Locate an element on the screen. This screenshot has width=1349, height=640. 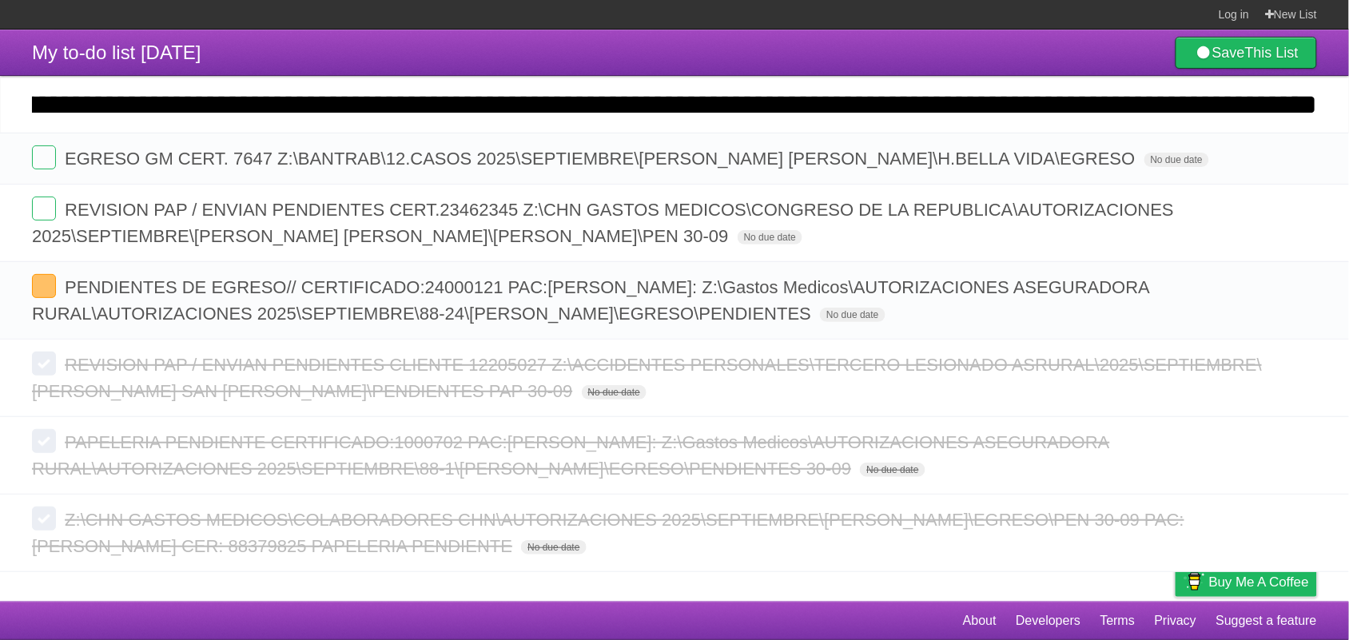
span: Buy me a coffee is located at coordinates (1259, 582).